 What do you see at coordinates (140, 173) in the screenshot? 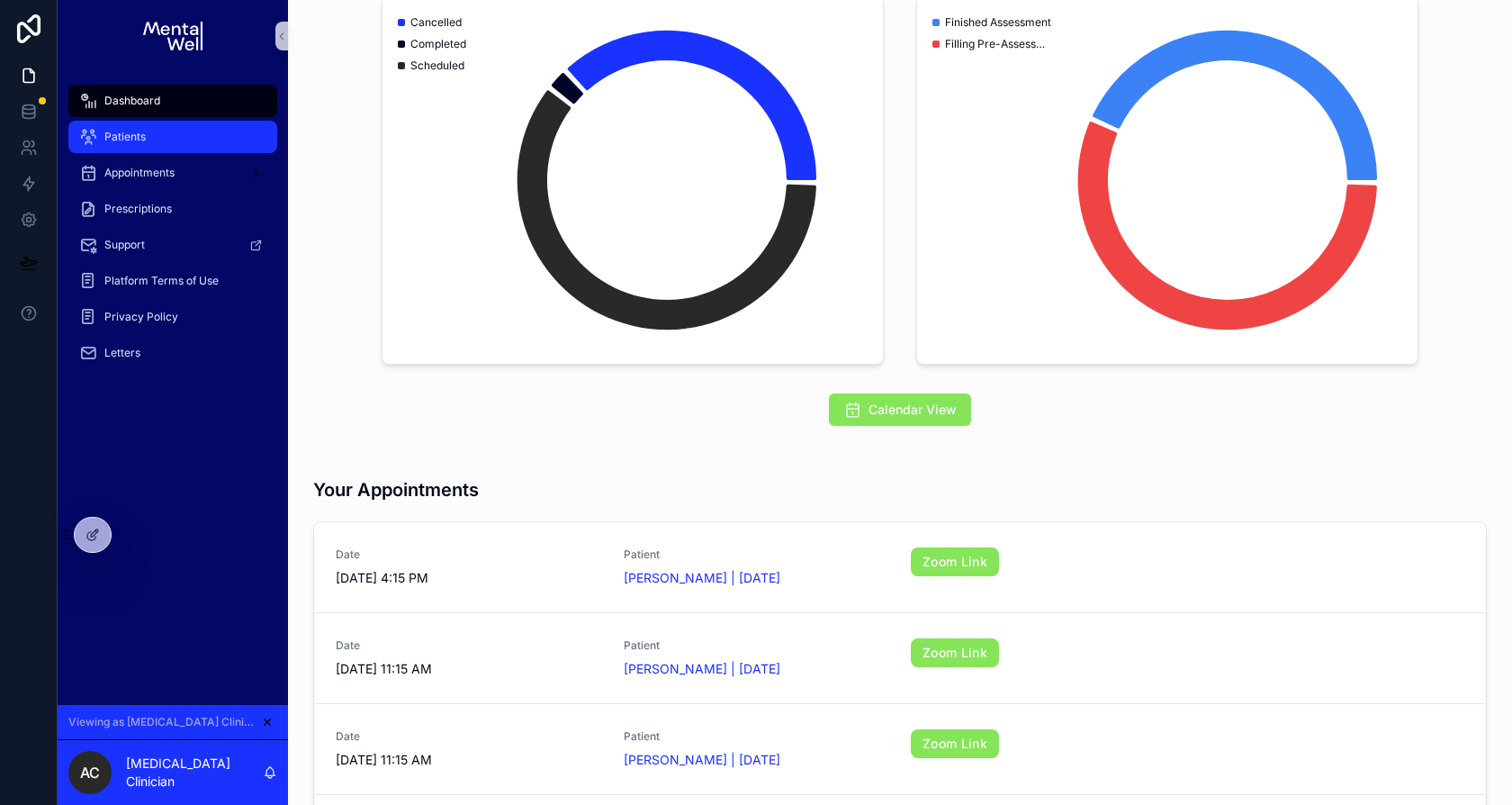
I see `span: Appointments` at bounding box center [140, 173].